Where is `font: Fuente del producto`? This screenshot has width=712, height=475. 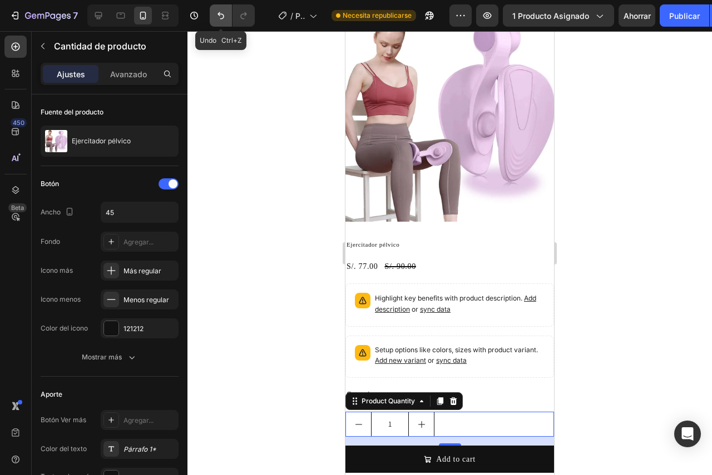
font: Fuente del producto is located at coordinates (72, 112).